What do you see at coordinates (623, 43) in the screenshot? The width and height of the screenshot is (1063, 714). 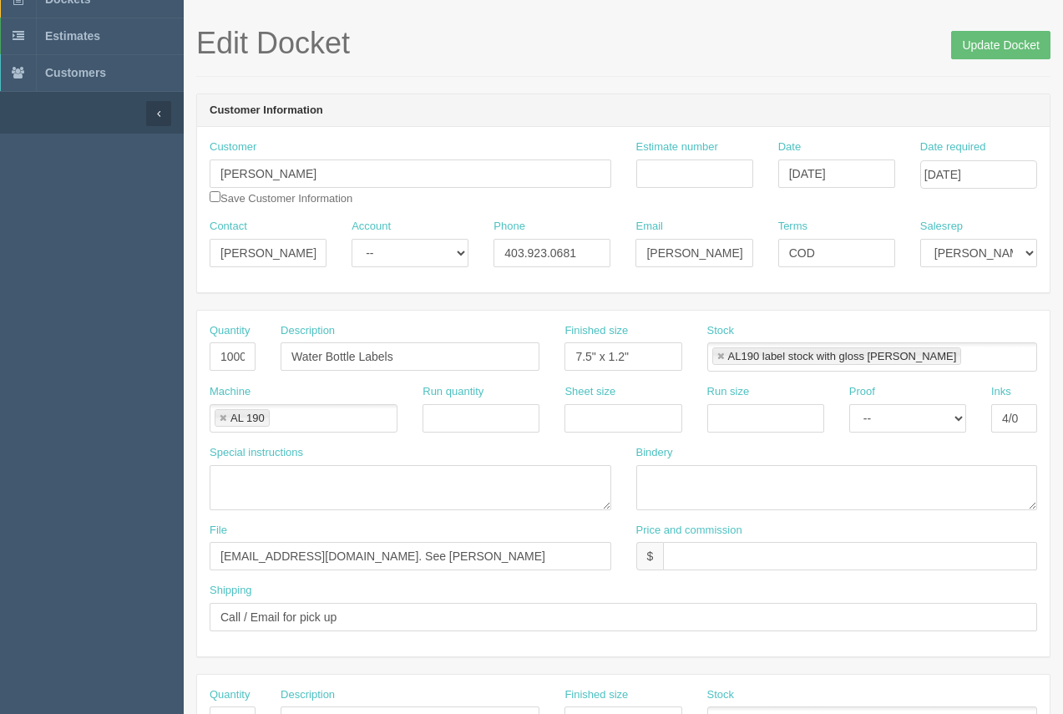 I see `h1: Edit Docket` at bounding box center [623, 43].